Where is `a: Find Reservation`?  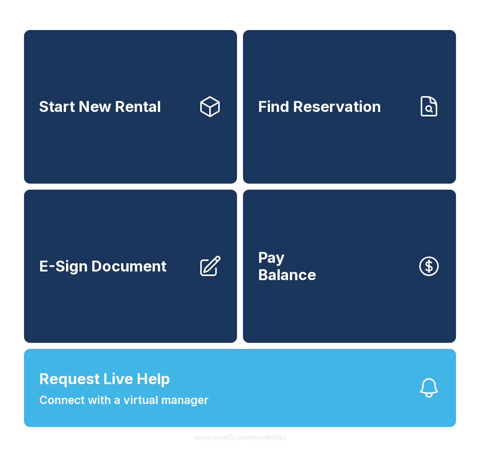
a: Find Reservation is located at coordinates (350, 107).